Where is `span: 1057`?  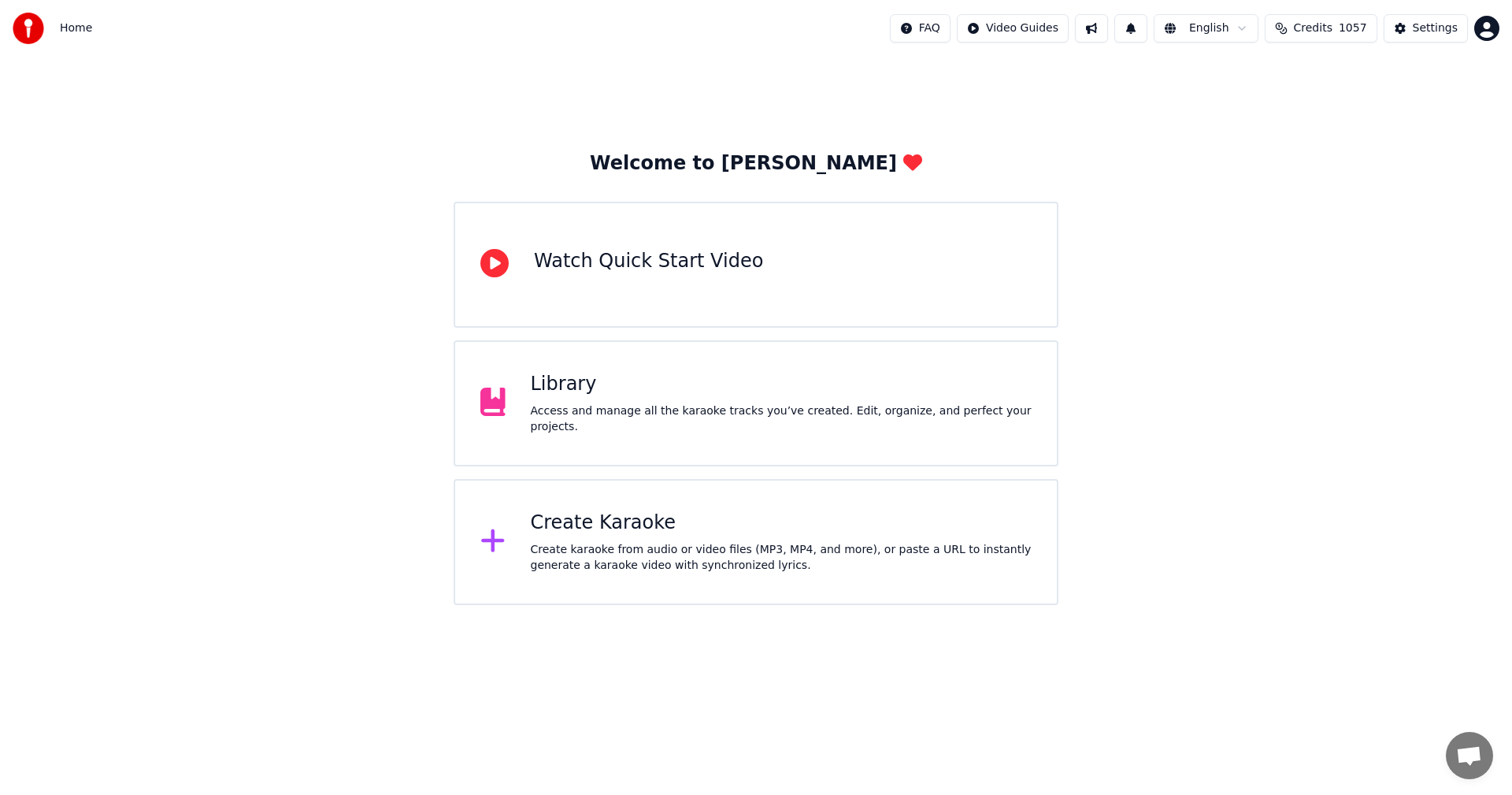 span: 1057 is located at coordinates (1353, 29).